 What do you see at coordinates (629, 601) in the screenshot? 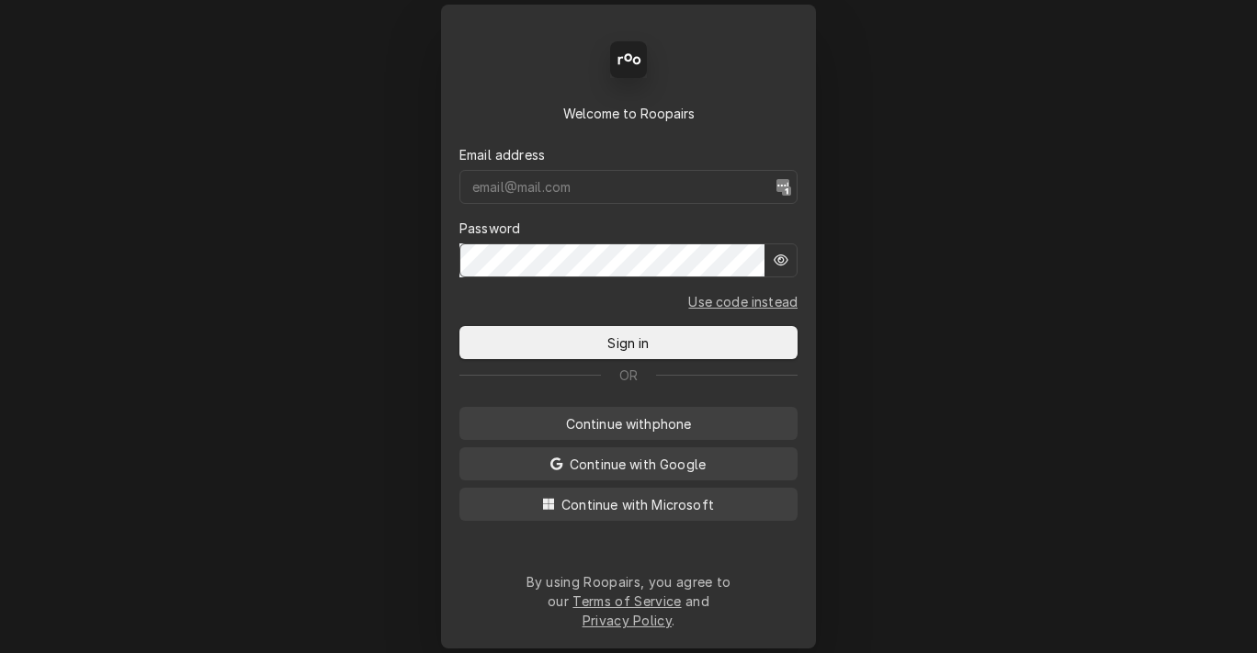
I see `div: By using Roopairs, you agree to our and .` at bounding box center [629, 601].